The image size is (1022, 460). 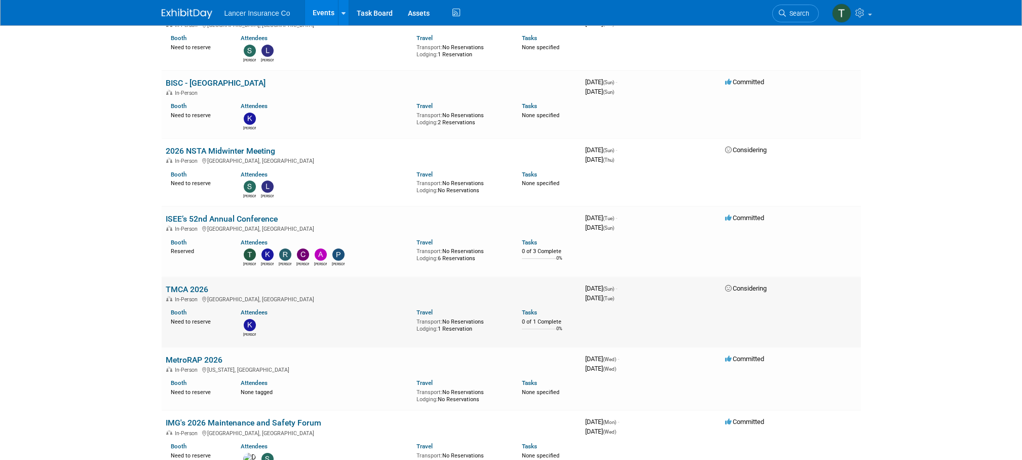 I want to click on a: ISEE’s 52nd Annual Conference, so click(x=222, y=218).